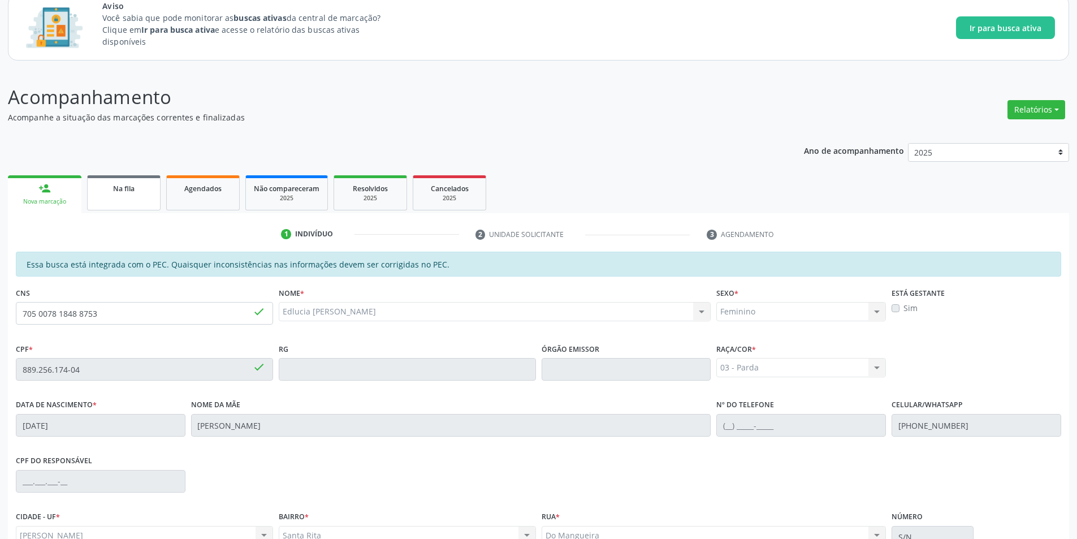 The image size is (1077, 539). What do you see at coordinates (56, 405) in the screenshot?
I see `label: Data de nascimento` at bounding box center [56, 405].